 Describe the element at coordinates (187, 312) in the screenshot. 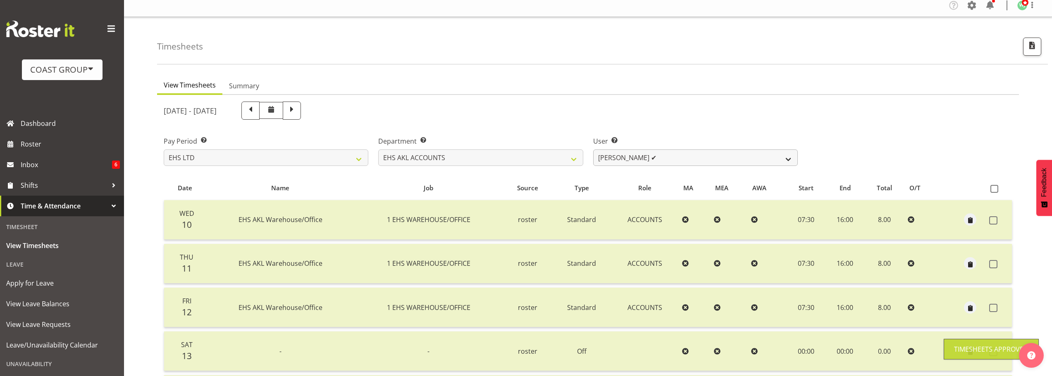

I see `span: 12` at that location.